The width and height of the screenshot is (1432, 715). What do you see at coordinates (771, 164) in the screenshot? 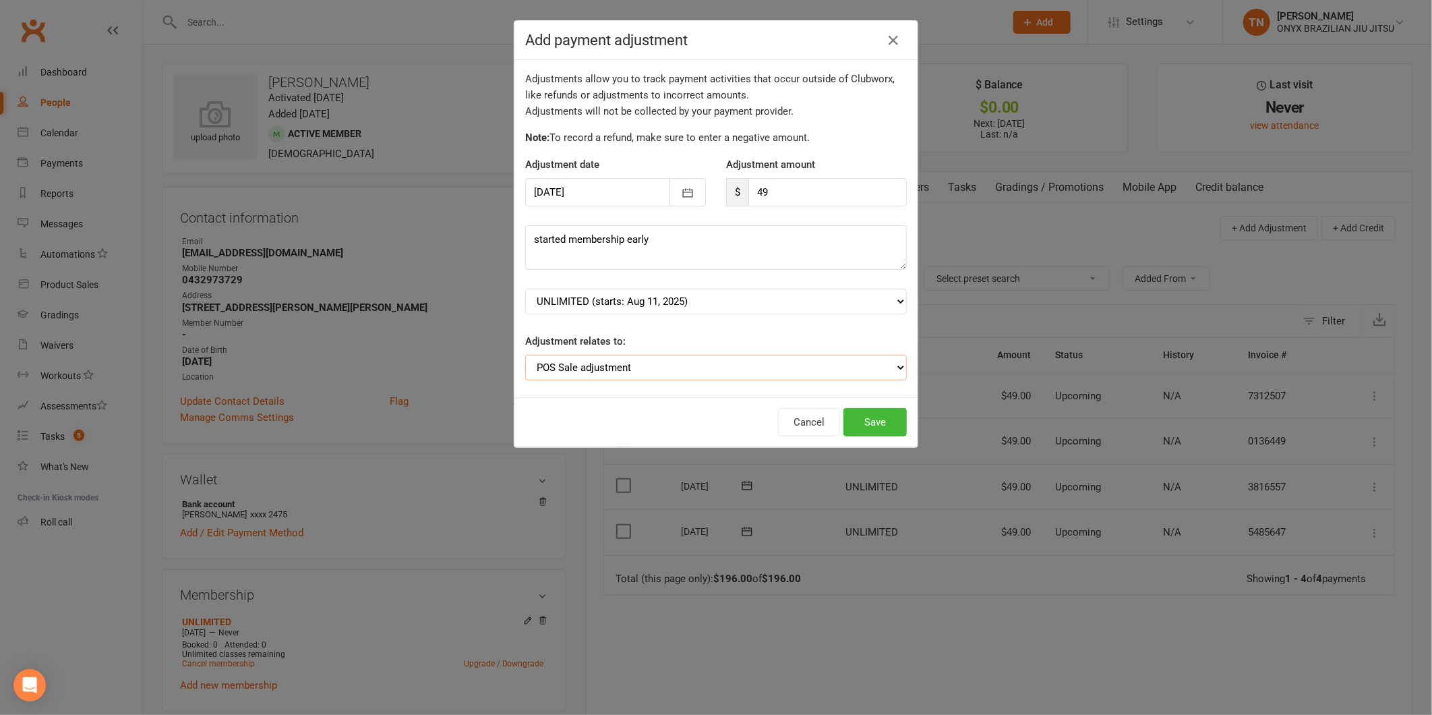
I see `label: Adjustment amount` at bounding box center [771, 164].